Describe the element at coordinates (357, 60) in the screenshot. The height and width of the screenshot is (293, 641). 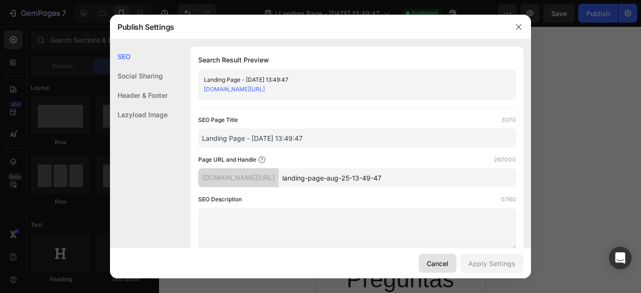
I see `h1: Search Result Preview` at that location.